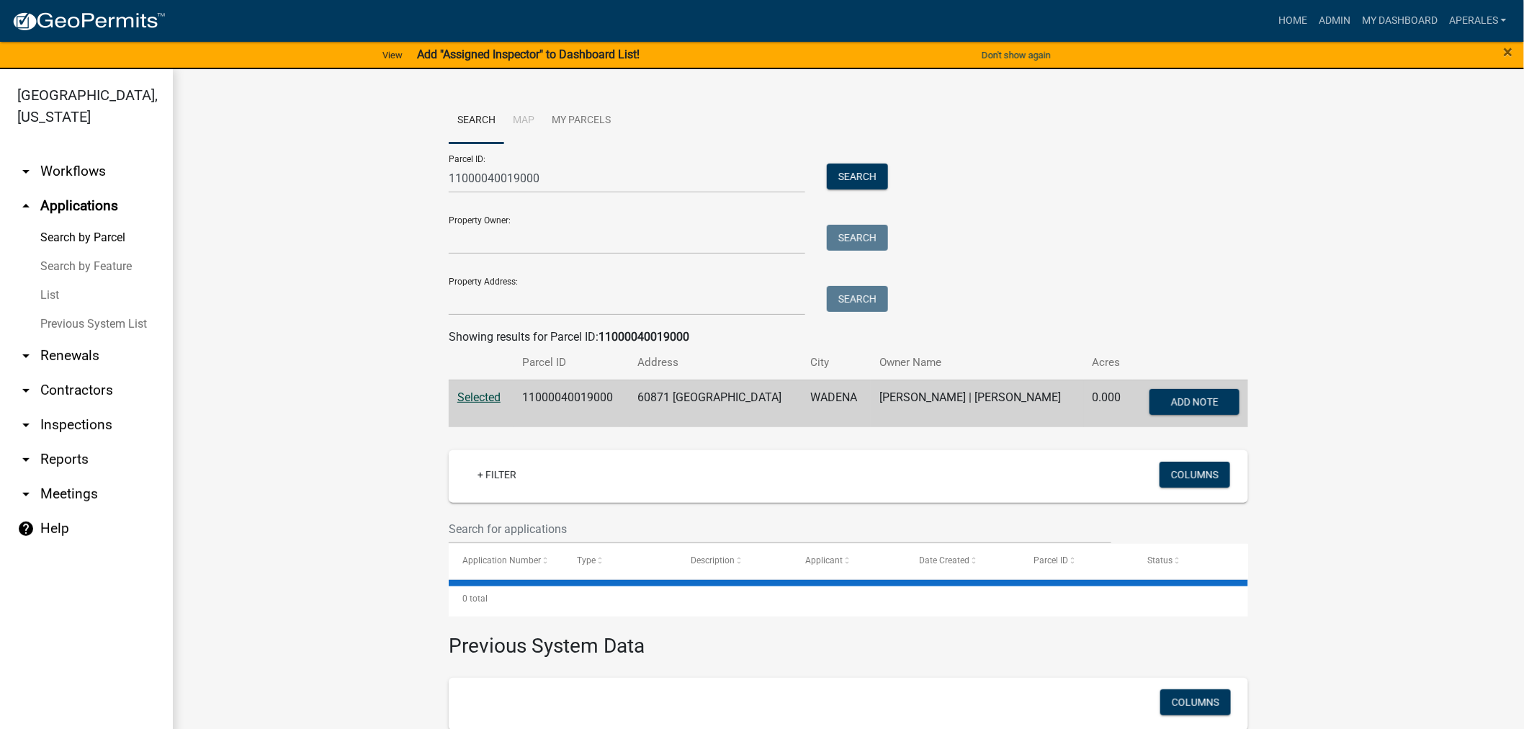  Describe the element at coordinates (1334, 21) in the screenshot. I see `a: Admin` at that location.